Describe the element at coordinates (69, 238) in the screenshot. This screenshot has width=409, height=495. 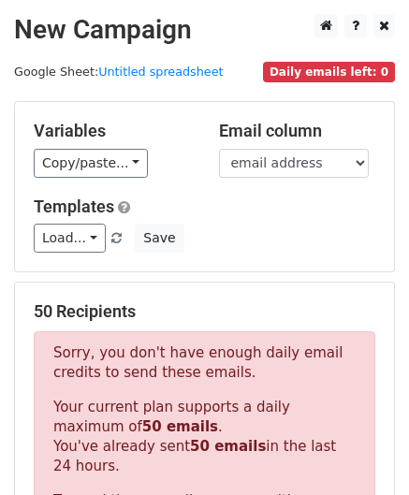
I see `a: Load...` at that location.